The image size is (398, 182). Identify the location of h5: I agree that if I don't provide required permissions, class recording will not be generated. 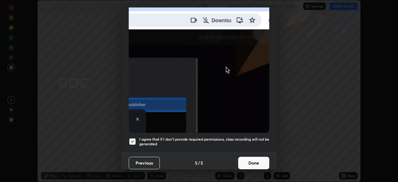
(204, 141).